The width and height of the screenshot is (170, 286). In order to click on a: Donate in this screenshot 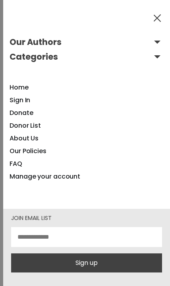, I will do `click(21, 112)`.